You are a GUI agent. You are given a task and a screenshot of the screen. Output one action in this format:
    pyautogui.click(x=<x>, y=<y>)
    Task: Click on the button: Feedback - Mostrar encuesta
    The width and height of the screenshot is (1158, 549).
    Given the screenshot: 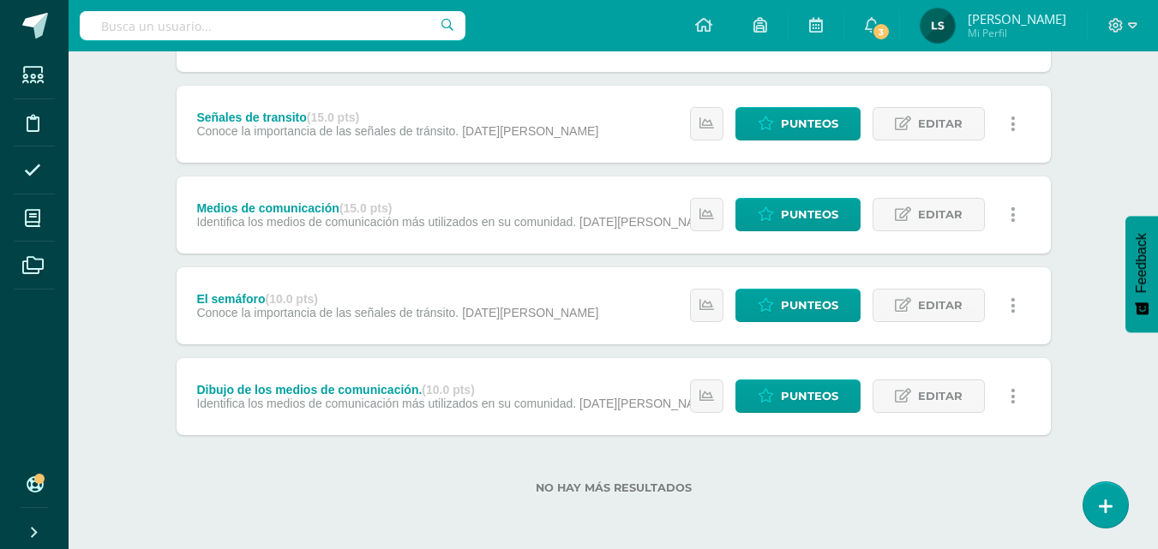 What is the action you would take?
    pyautogui.click(x=1142, y=274)
    